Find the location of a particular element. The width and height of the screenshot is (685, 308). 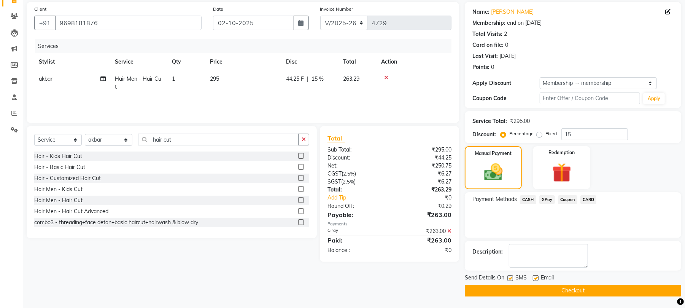

div: ₹263.29 is located at coordinates (423, 189).